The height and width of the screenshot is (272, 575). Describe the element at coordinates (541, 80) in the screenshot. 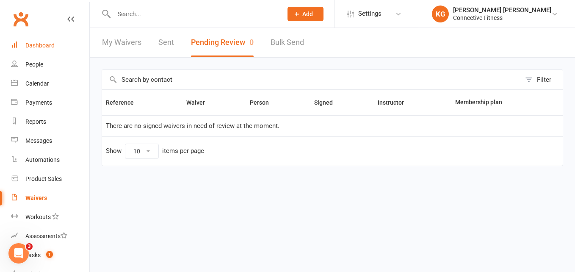

I see `button: Filter` at that location.